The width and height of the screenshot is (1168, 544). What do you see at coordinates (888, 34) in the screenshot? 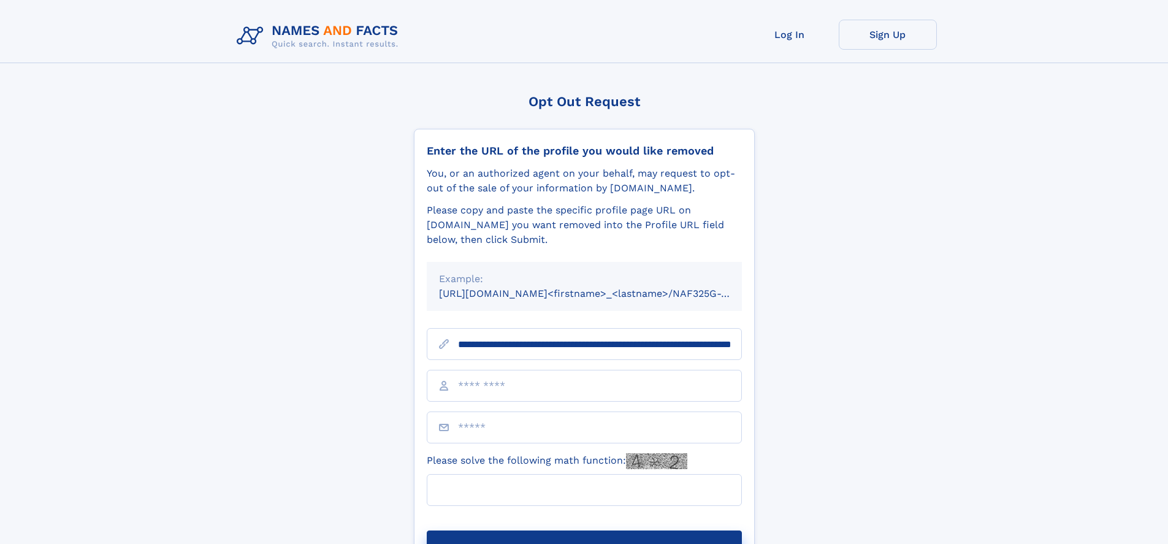
I see `a: Sign Up` at bounding box center [888, 34].